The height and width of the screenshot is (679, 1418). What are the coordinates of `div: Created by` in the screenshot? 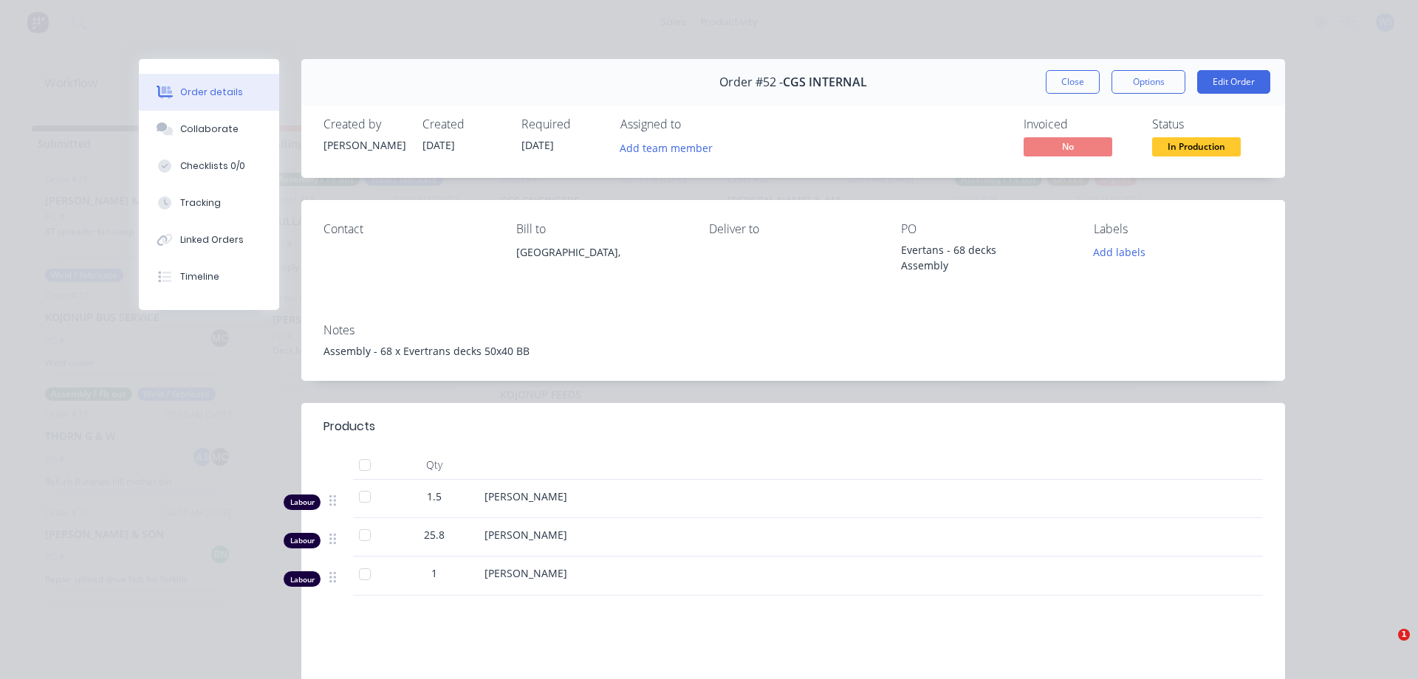 It's located at (364, 124).